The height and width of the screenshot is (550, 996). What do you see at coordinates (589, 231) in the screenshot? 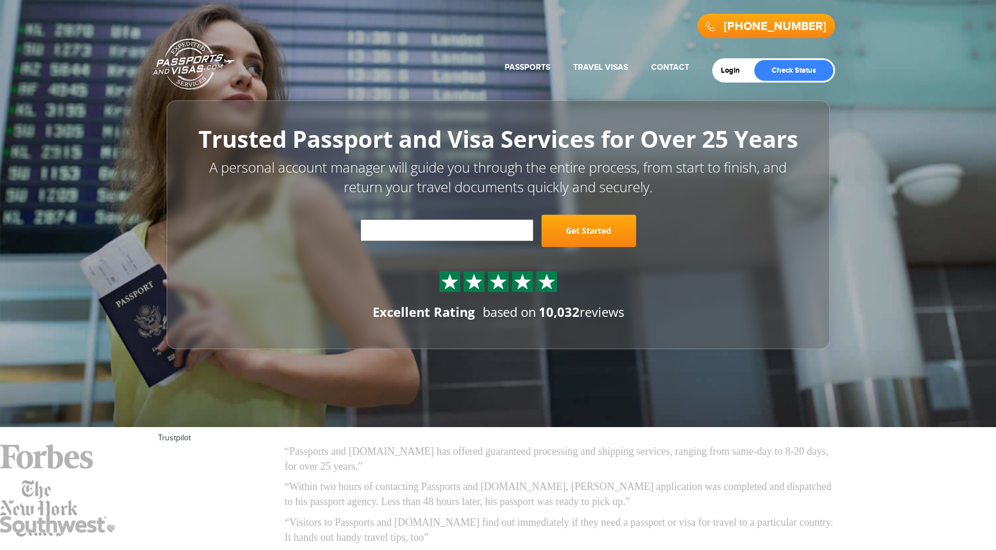
I see `a: Get Started` at bounding box center [589, 231].